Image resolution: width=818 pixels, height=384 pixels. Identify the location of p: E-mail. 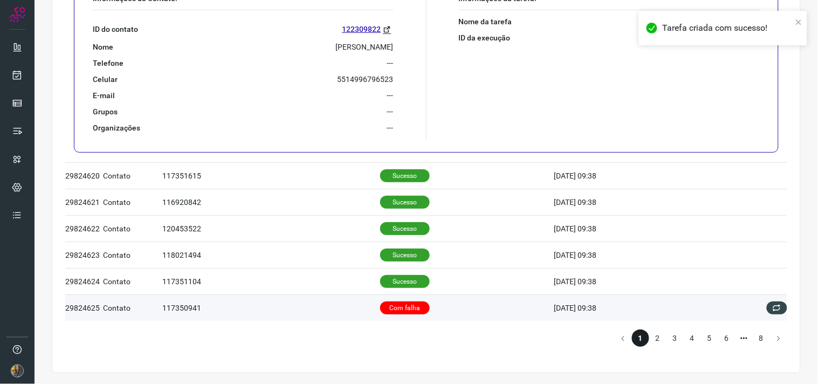
(104, 95).